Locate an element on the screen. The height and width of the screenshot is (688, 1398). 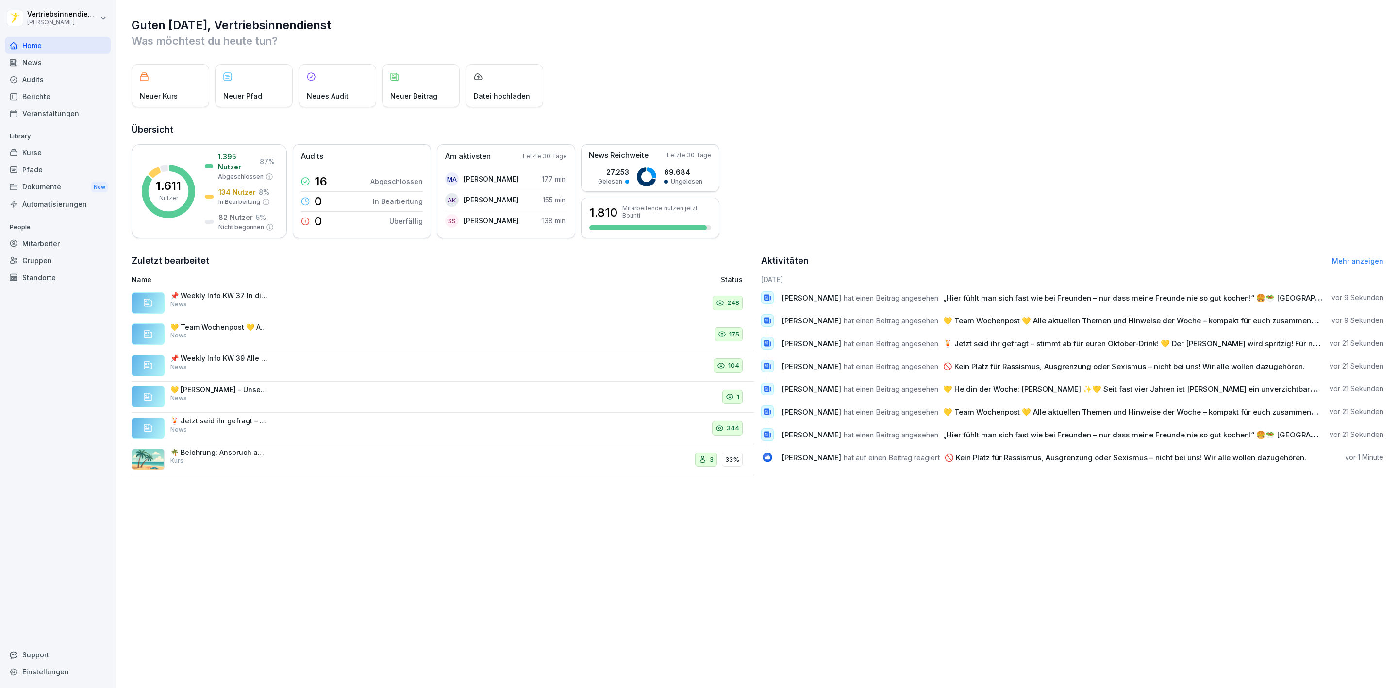
div: MA is located at coordinates (452, 179).